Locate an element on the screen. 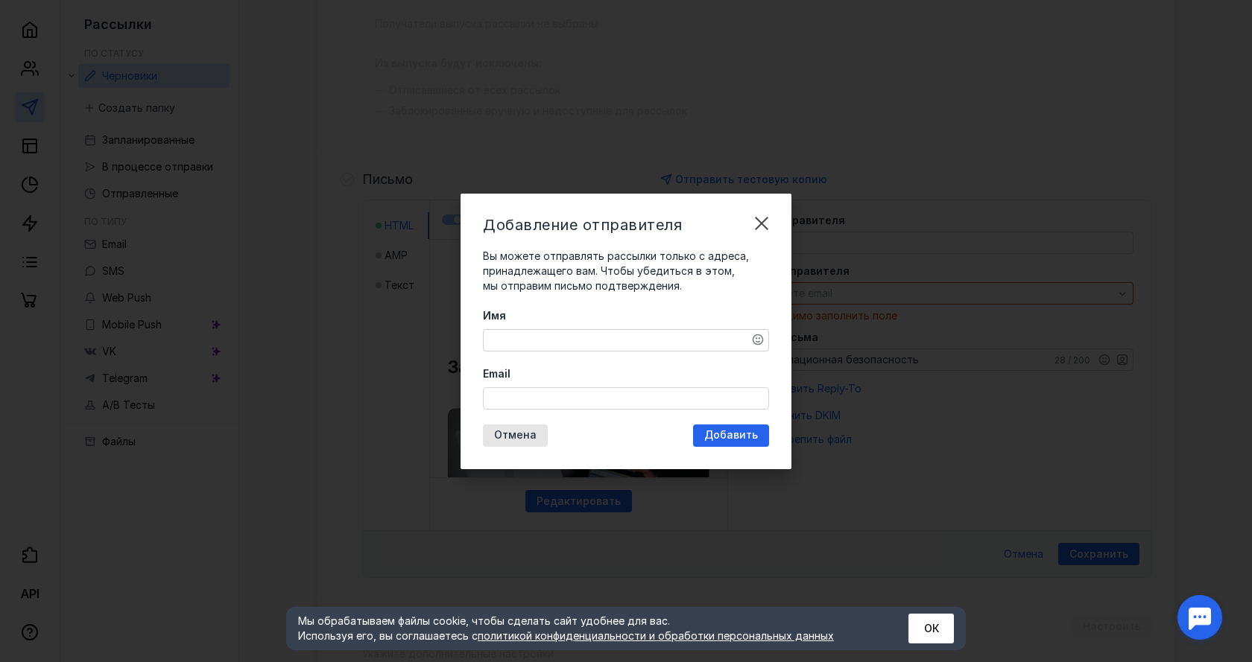  button: Добавить is located at coordinates (731, 436).